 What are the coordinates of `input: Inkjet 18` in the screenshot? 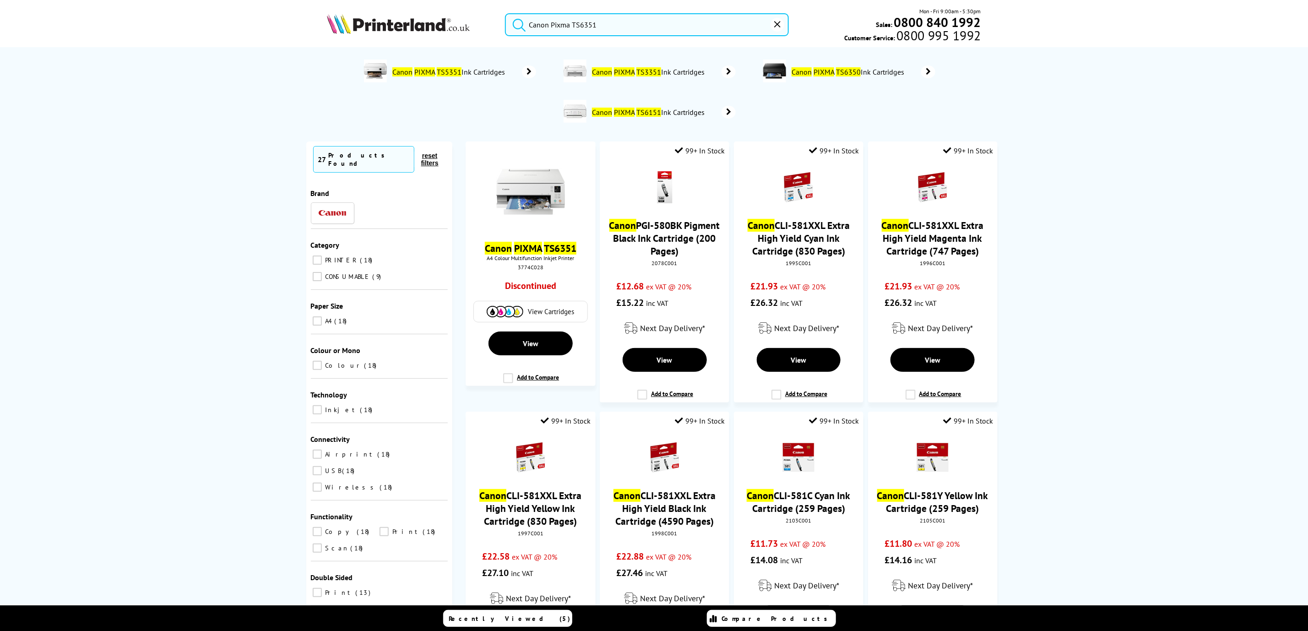 It's located at (317, 410).